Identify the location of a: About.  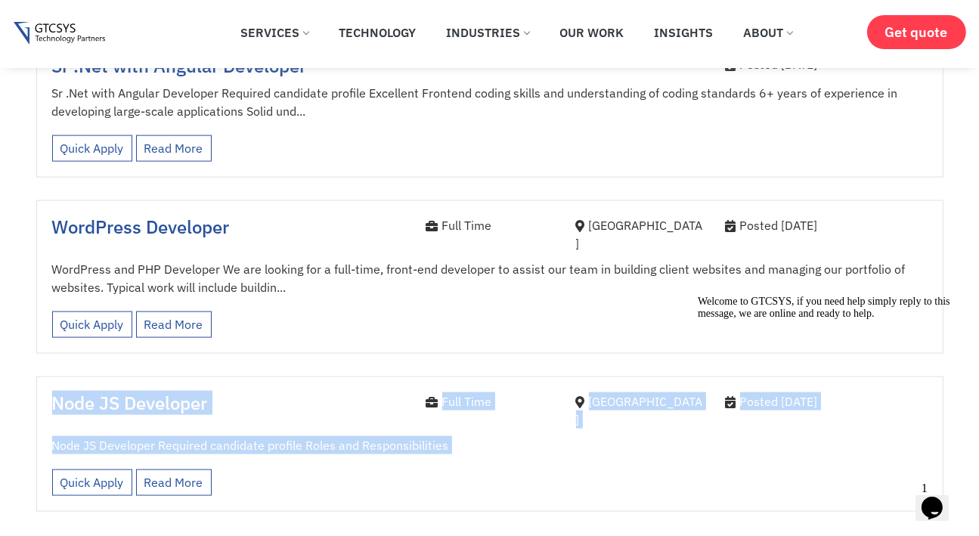
(767, 33).